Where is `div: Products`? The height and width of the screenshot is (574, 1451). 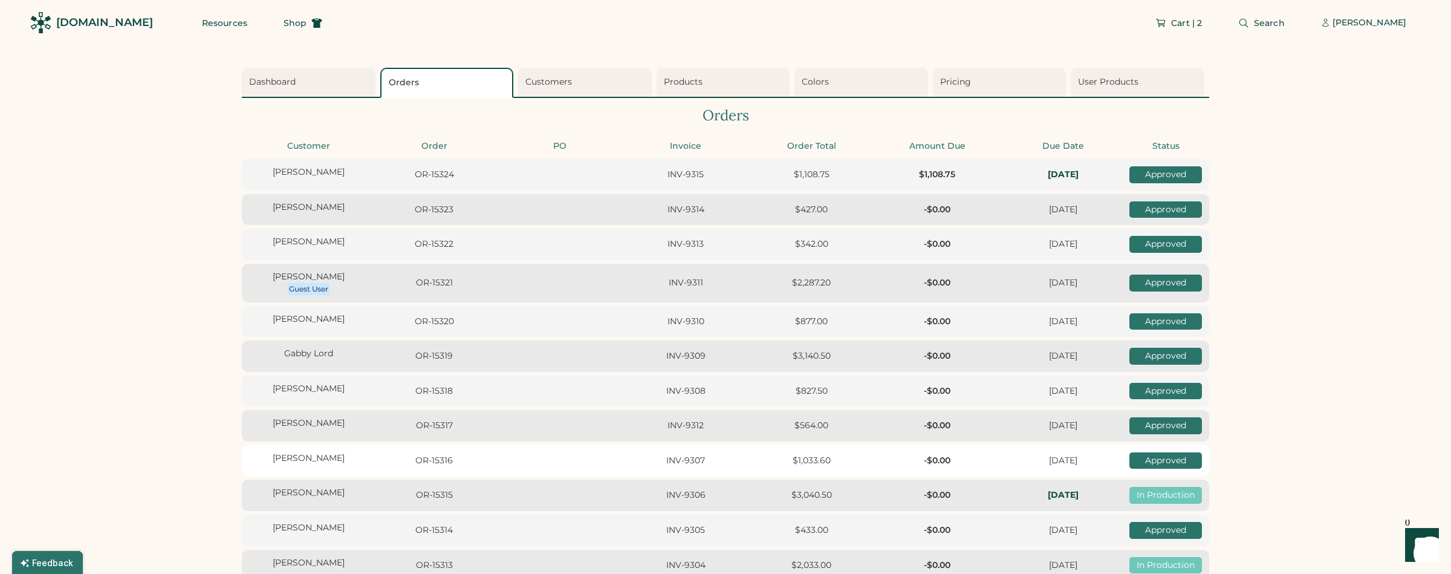
div: Products is located at coordinates (725, 82).